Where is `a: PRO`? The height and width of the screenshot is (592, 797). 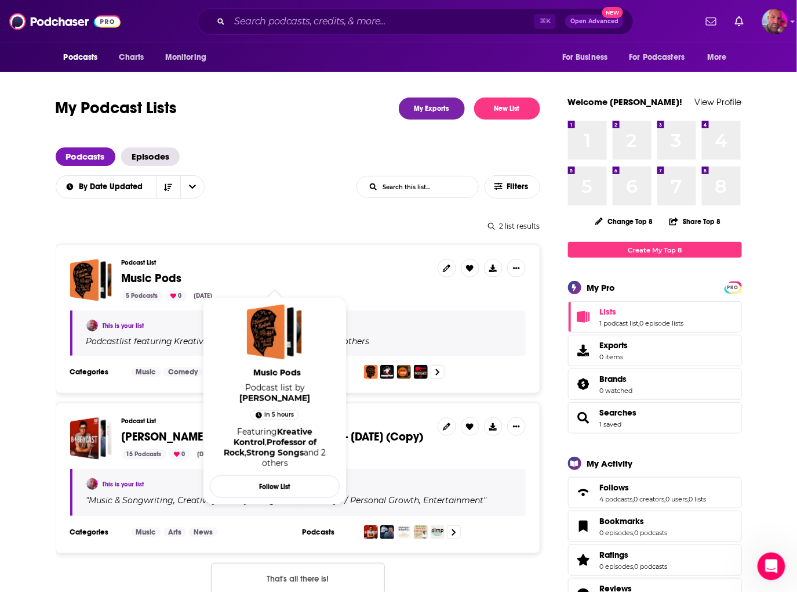
a: PRO is located at coordinates (734, 286).